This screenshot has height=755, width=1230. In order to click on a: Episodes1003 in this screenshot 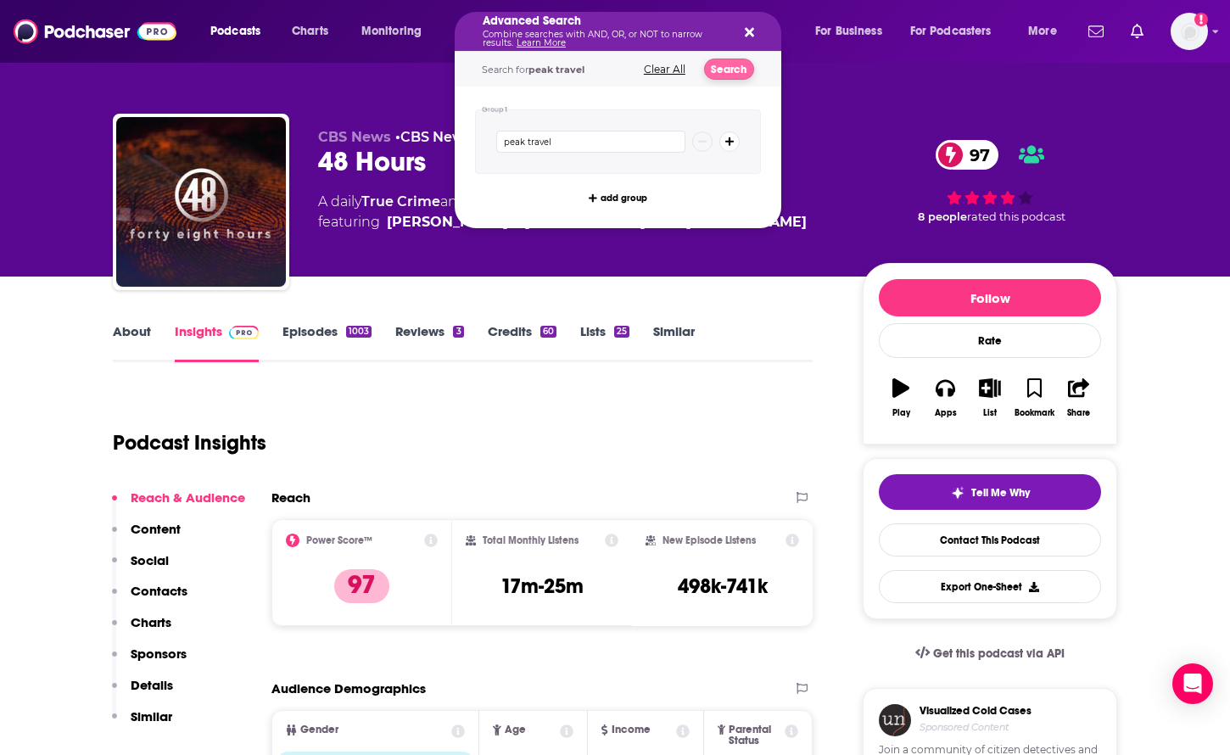, I will do `click(326, 343)`.